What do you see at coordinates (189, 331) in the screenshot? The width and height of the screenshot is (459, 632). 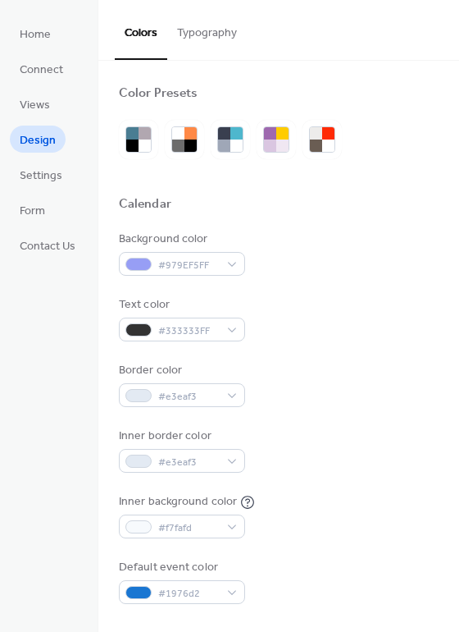 I see `span: #333333FF` at bounding box center [189, 331].